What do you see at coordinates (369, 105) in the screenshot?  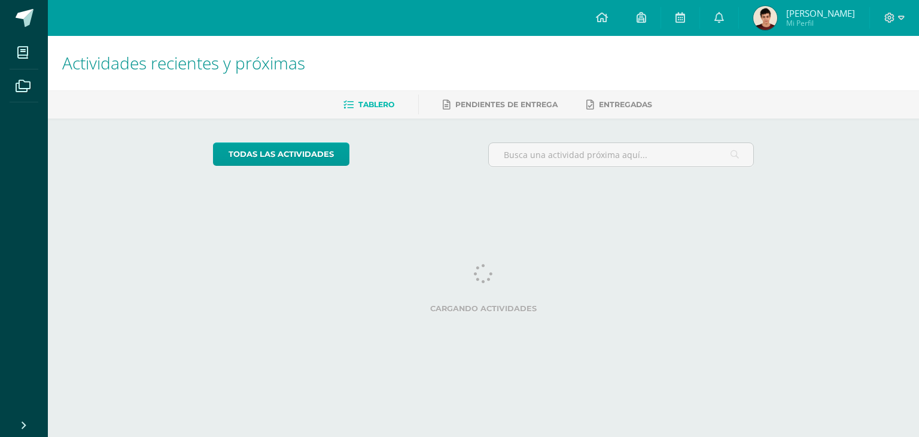 I see `a: Tablero` at bounding box center [369, 105].